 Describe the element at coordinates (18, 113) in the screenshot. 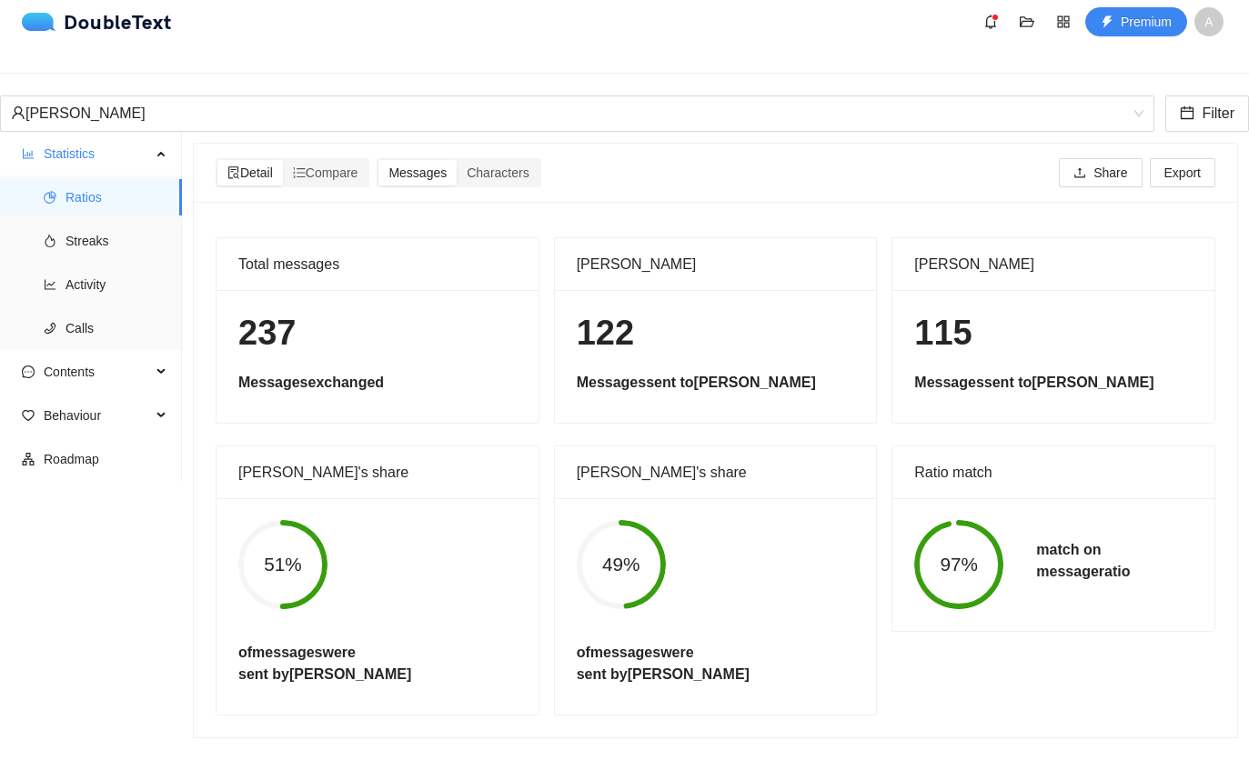

I see `span: user` at that location.